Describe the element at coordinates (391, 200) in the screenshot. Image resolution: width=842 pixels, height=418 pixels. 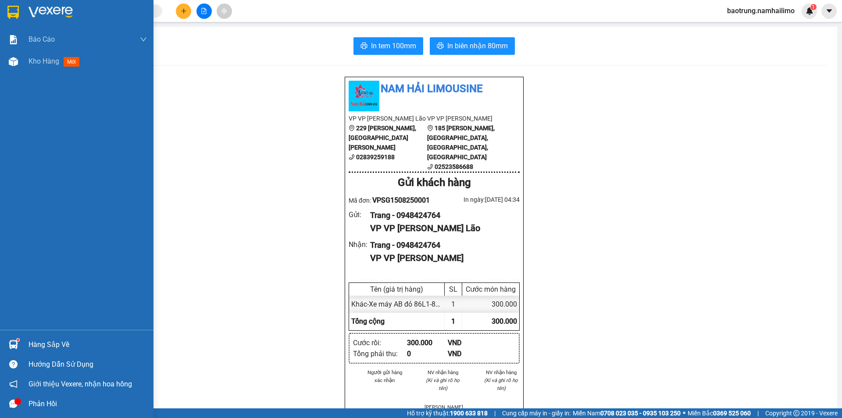
I see `div: Mã đơn:` at that location.